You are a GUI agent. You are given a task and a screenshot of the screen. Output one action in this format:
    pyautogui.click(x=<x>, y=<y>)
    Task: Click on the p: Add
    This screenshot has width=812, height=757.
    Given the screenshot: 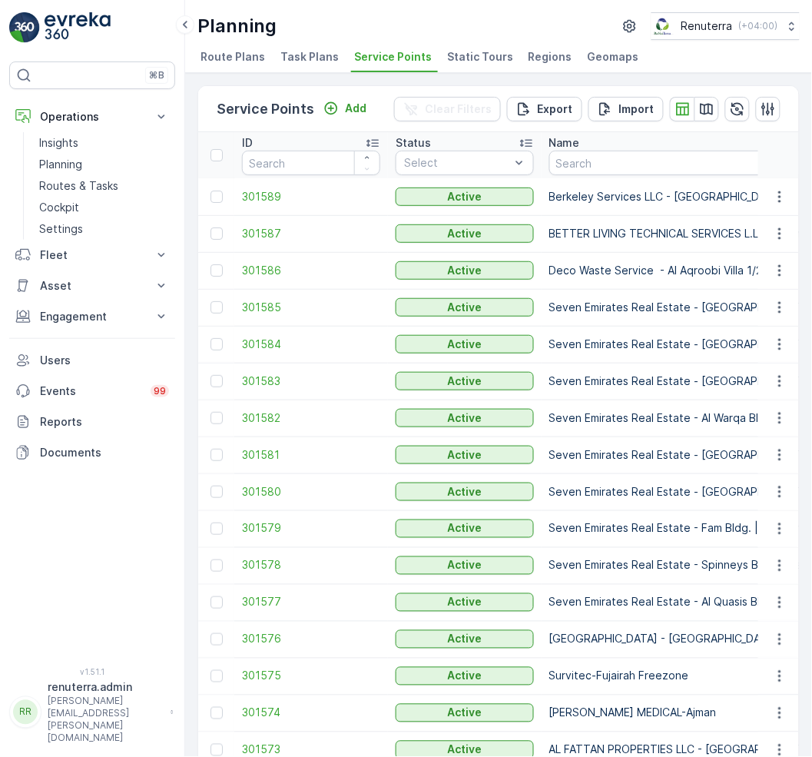 What is the action you would take?
    pyautogui.click(x=356, y=108)
    